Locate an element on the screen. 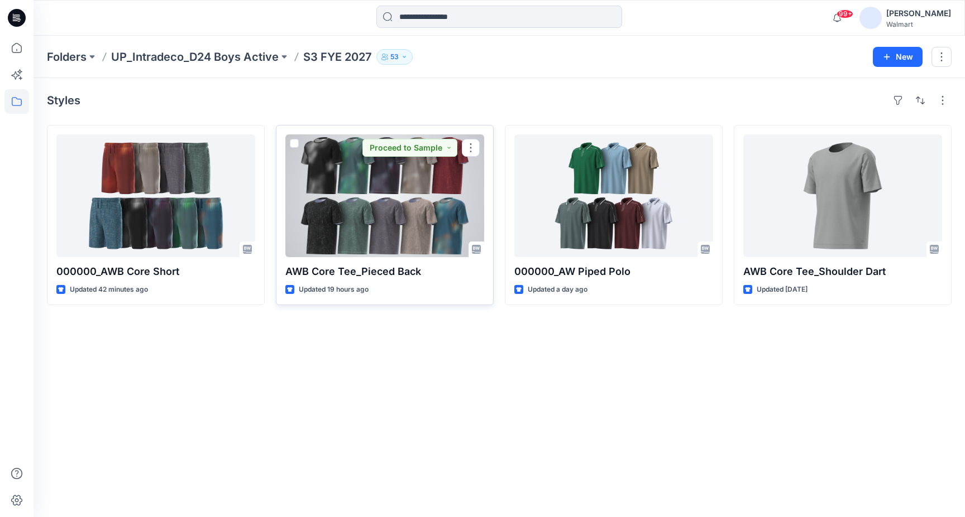 Image resolution: width=965 pixels, height=517 pixels. p: S3 FYE 2027 is located at coordinates (337, 57).